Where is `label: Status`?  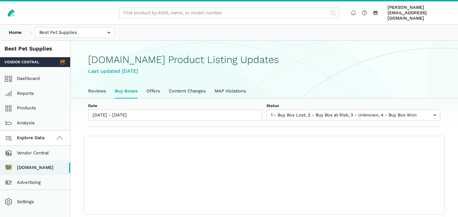
label: Status is located at coordinates (353, 106).